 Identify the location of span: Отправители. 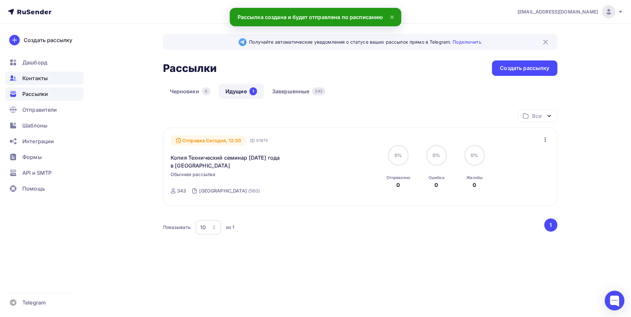
(40, 110).